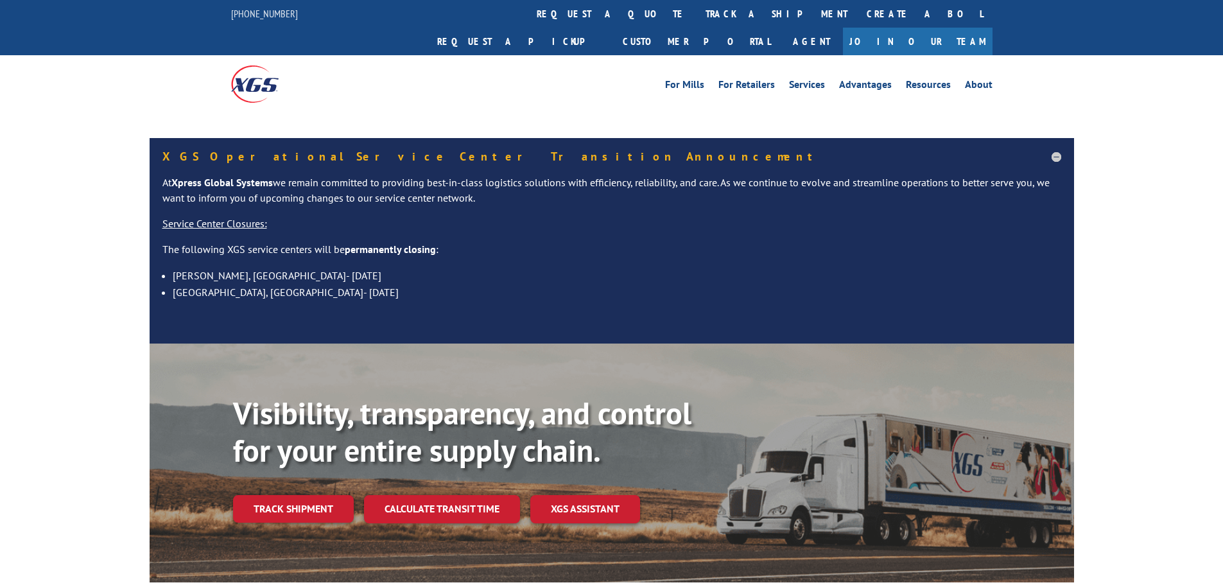 The height and width of the screenshot is (585, 1223). What do you see at coordinates (696, 41) in the screenshot?
I see `a: Customer Portal` at bounding box center [696, 41].